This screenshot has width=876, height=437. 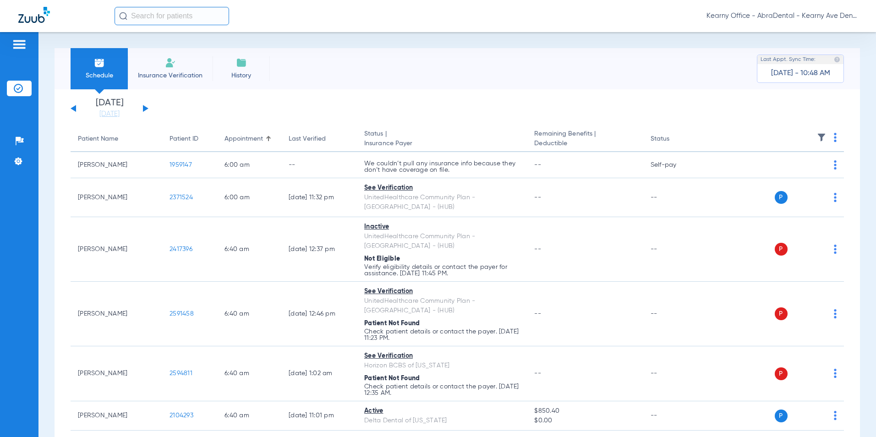 What do you see at coordinates (442, 167) in the screenshot?
I see `p: We couldn’t pull any insurance info because they don’t have coverage on file.` at bounding box center [442, 167].